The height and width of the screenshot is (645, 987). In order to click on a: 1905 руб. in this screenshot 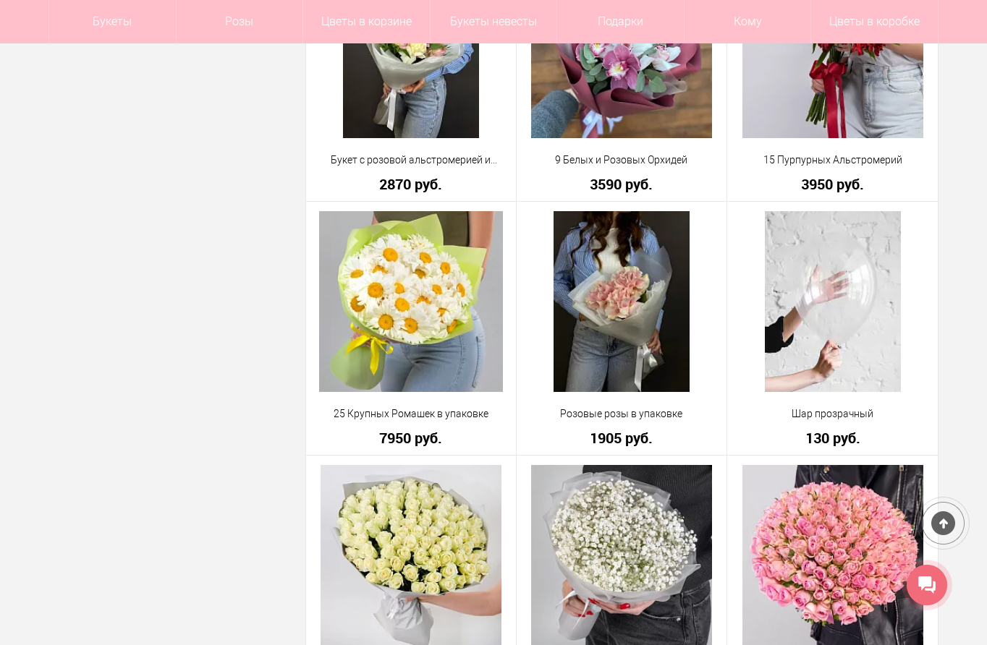, I will do `click(621, 438)`.